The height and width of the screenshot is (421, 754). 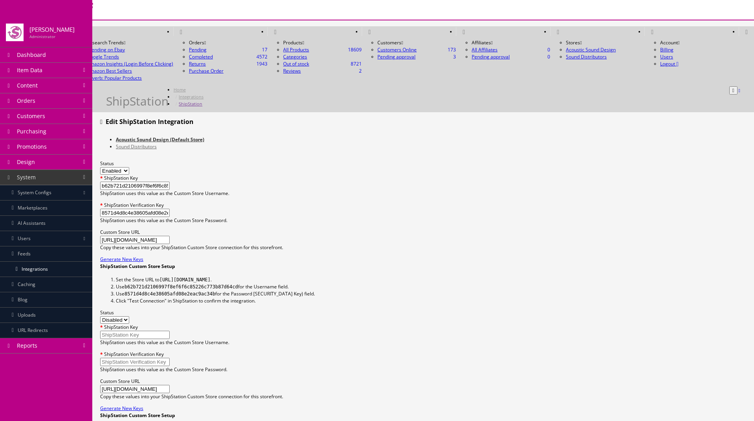 I want to click on span: System, so click(x=26, y=177).